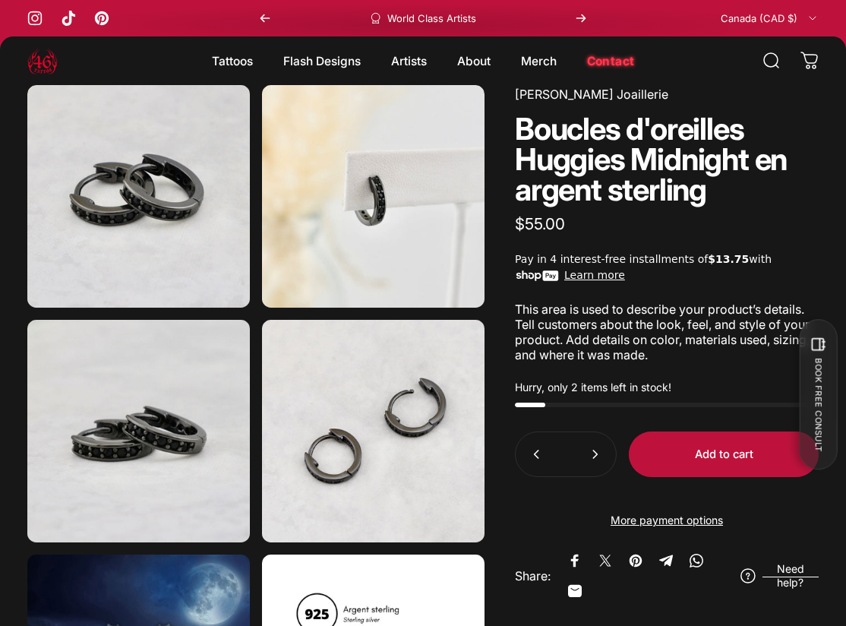  What do you see at coordinates (533, 454) in the screenshot?
I see `button: Decrease quantity for Boucles d&#39;oreilles Huggies Midnight en argent sterling` at bounding box center [533, 454].